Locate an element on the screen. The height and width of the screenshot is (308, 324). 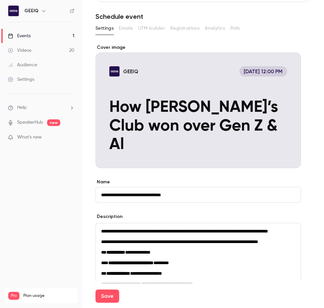
h1: Schedule event is located at coordinates (203, 16).